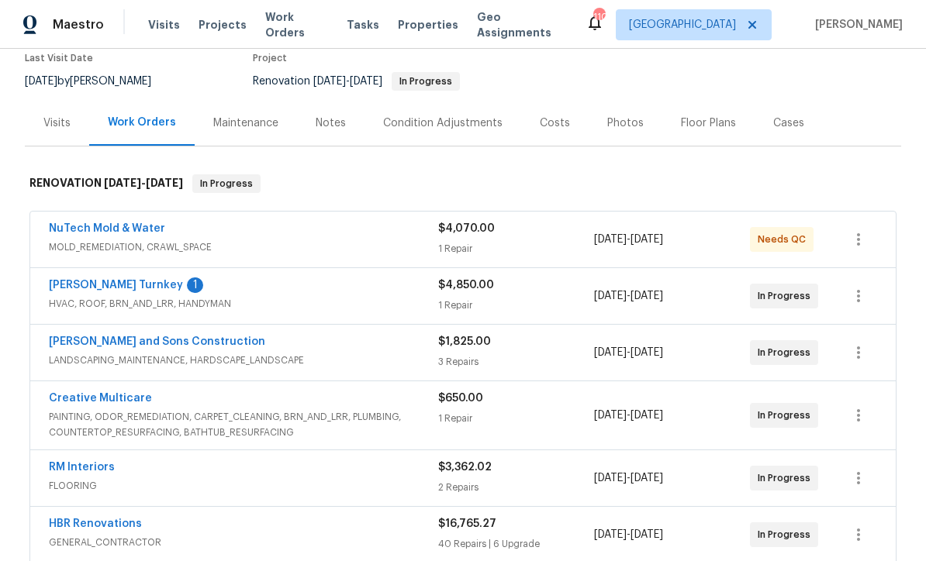 The width and height of the screenshot is (926, 561). Describe the element at coordinates (599, 17) in the screenshot. I see `div: 110` at that location.